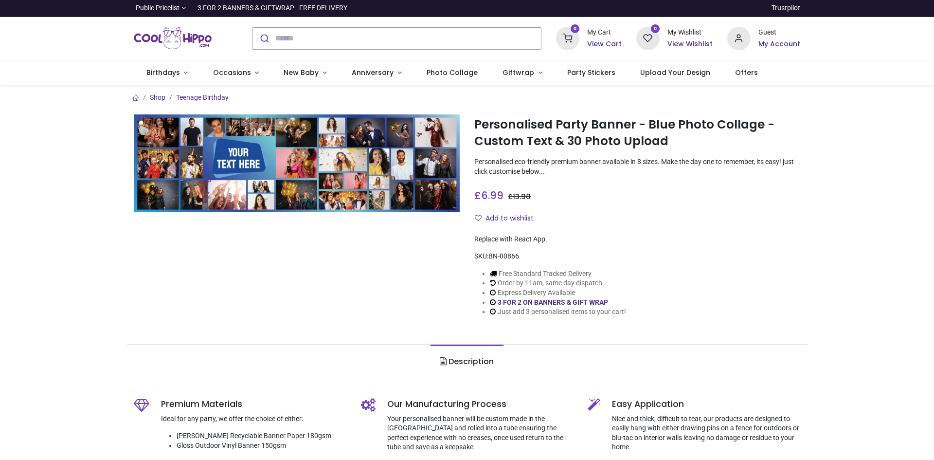  Describe the element at coordinates (158, 8) in the screenshot. I see `span: Public Pricelist` at that location.